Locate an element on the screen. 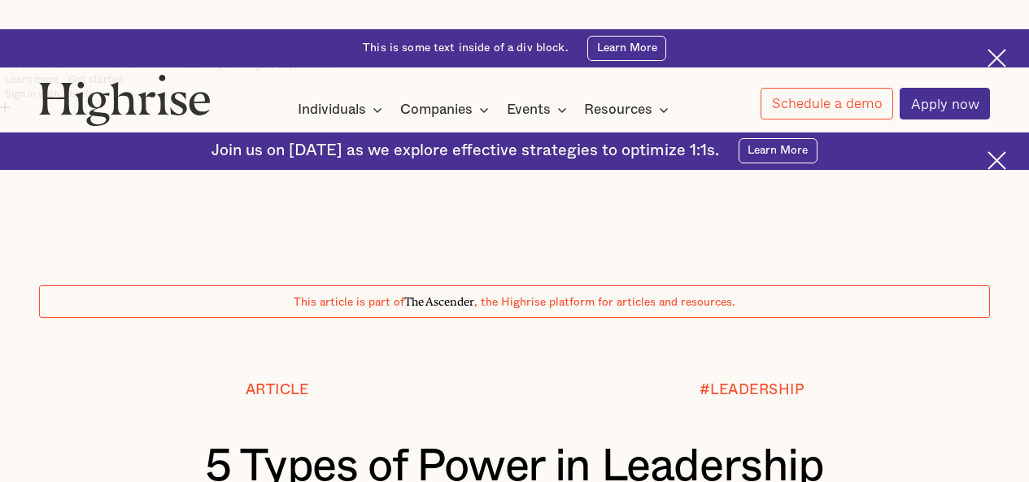  span: The Ascender is located at coordinates (439, 299).